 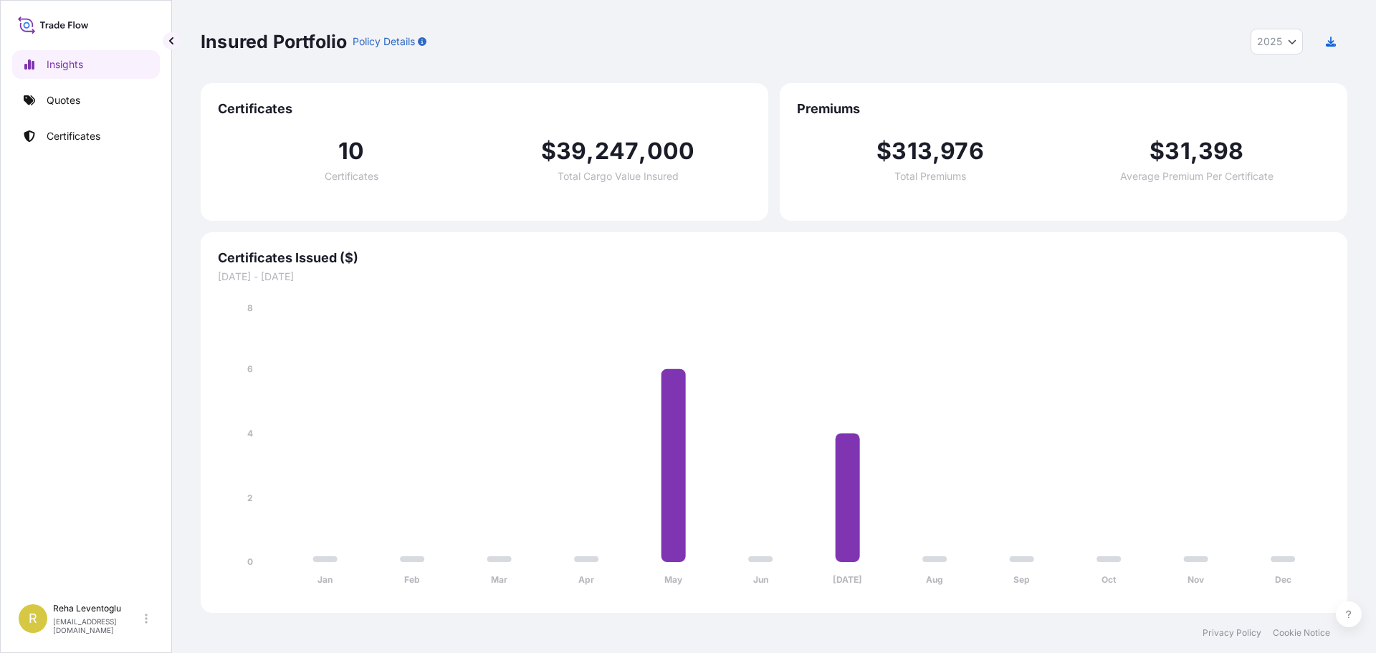 What do you see at coordinates (250, 368) in the screenshot?
I see `tspan: 6` at bounding box center [250, 368].